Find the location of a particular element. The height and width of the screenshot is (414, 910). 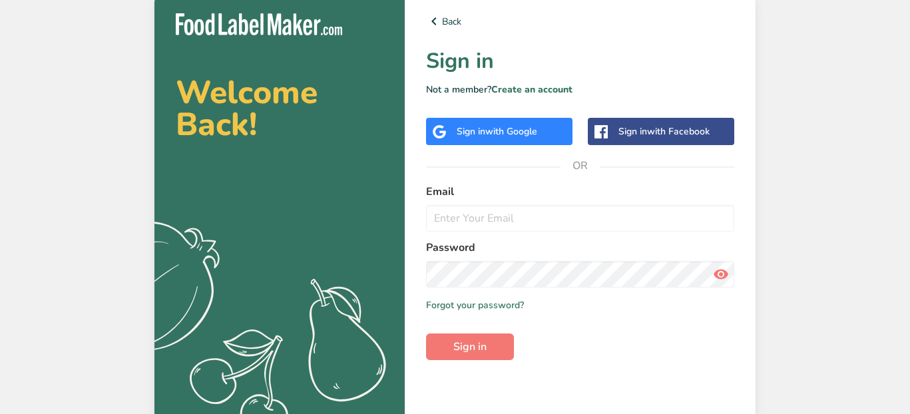

span: OR is located at coordinates (580, 166).